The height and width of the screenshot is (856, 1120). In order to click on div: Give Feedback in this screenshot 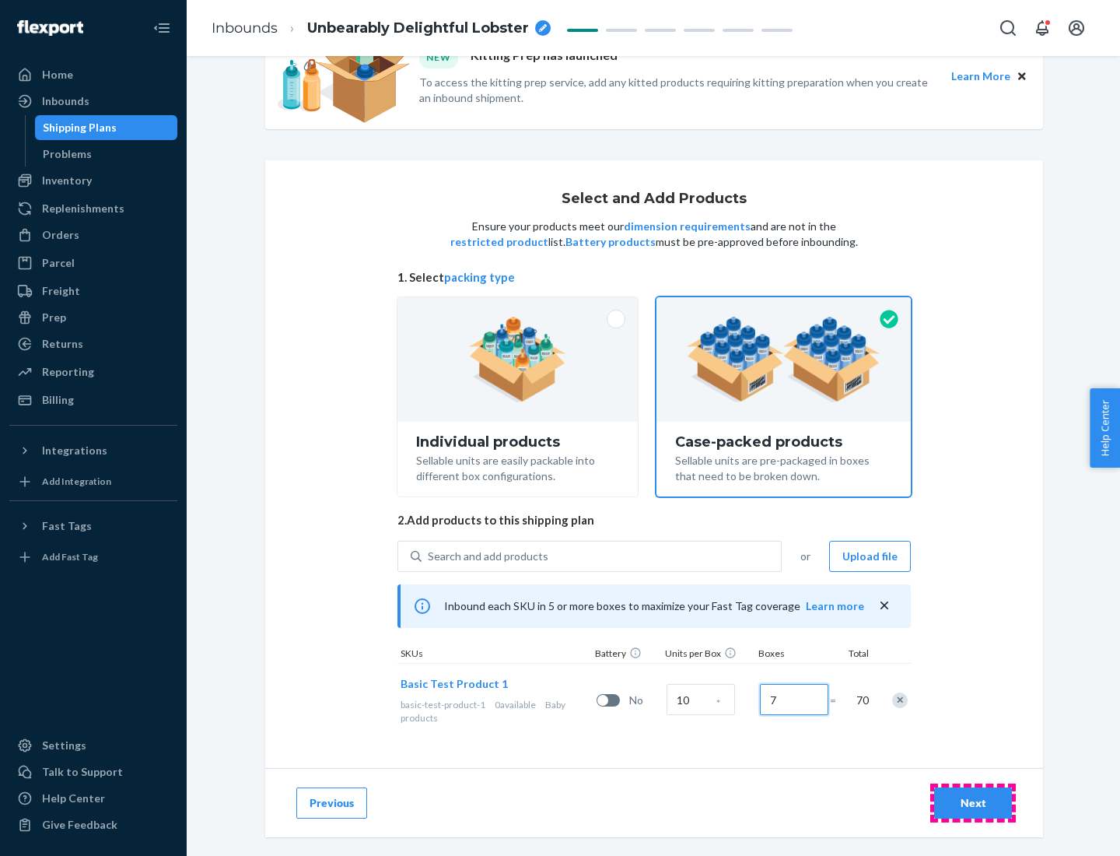, I will do `click(79, 825)`.